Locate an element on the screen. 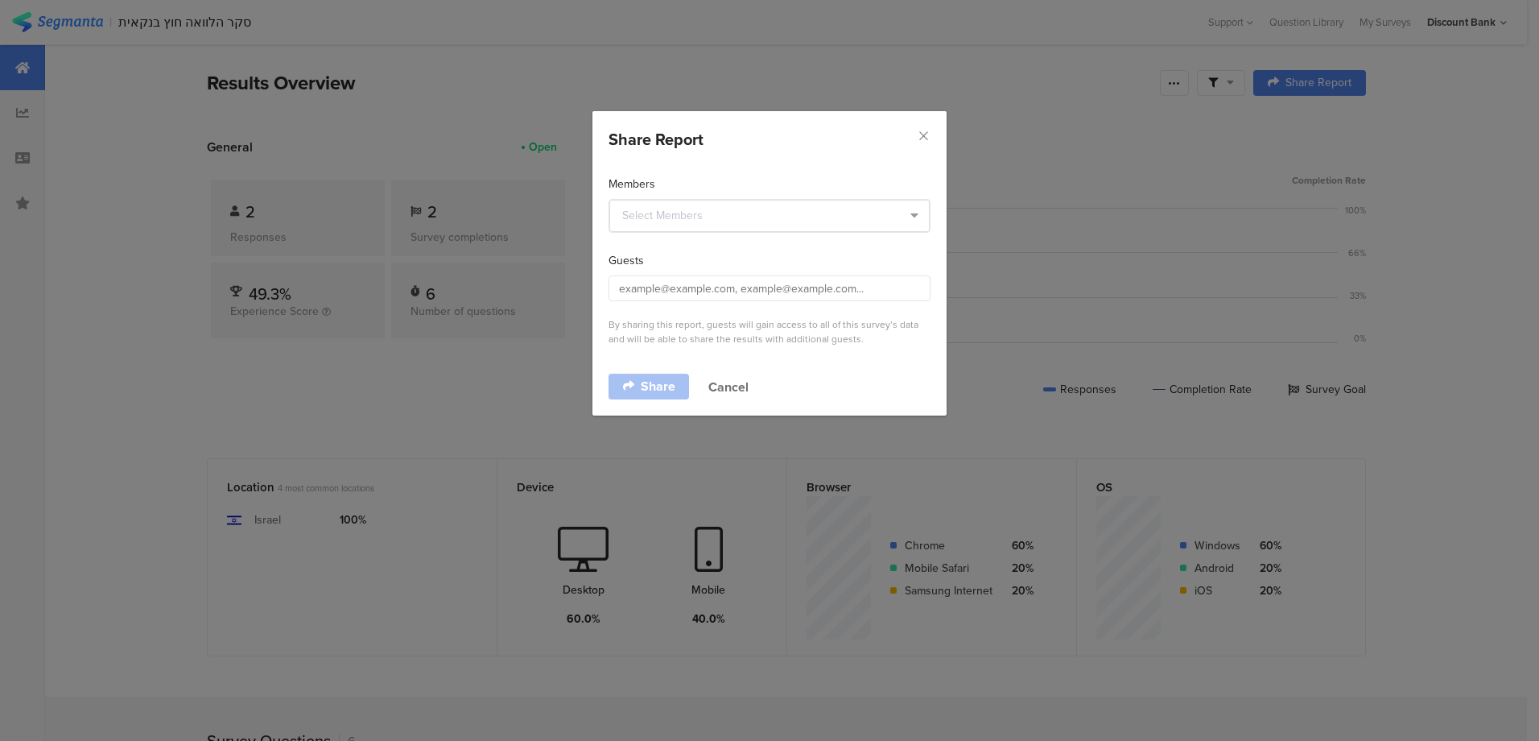  div: Members is located at coordinates (770, 184).